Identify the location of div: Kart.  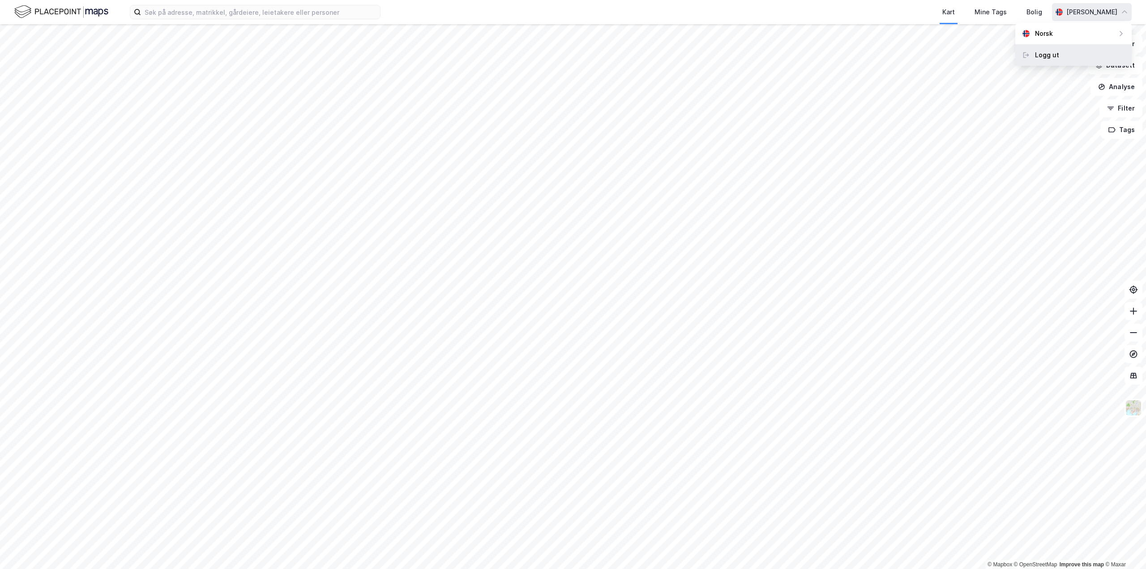
(948, 12).